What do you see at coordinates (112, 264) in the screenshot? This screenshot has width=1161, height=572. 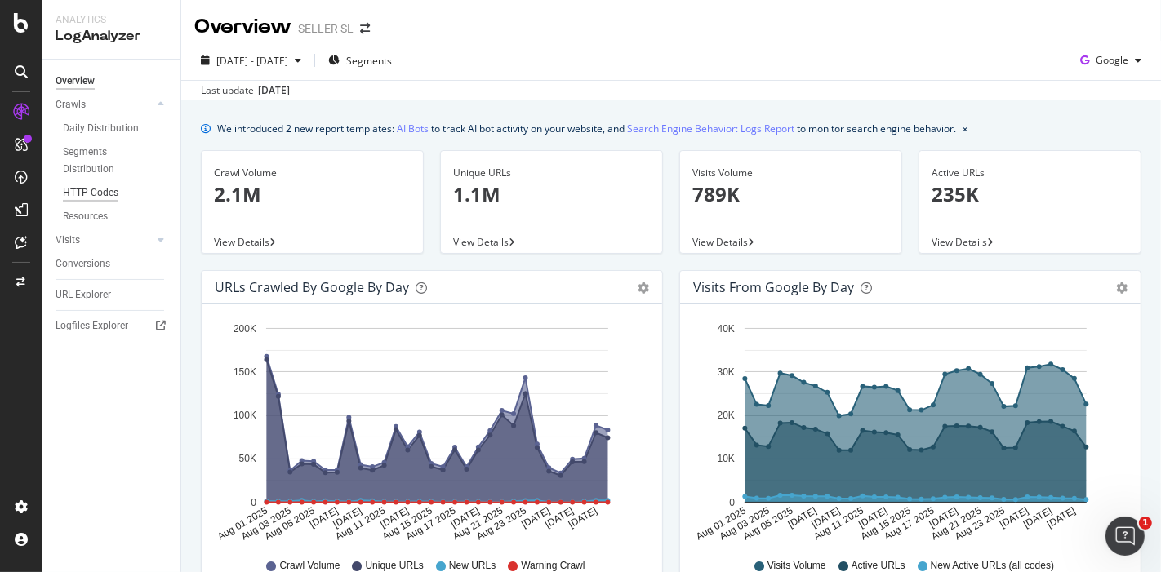 I see `a: Conversions` at bounding box center [112, 264].